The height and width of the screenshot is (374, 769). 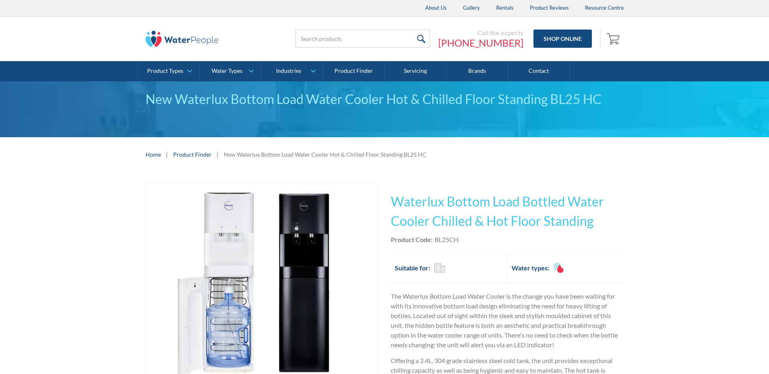 I want to click on a: Contact, so click(x=539, y=71).